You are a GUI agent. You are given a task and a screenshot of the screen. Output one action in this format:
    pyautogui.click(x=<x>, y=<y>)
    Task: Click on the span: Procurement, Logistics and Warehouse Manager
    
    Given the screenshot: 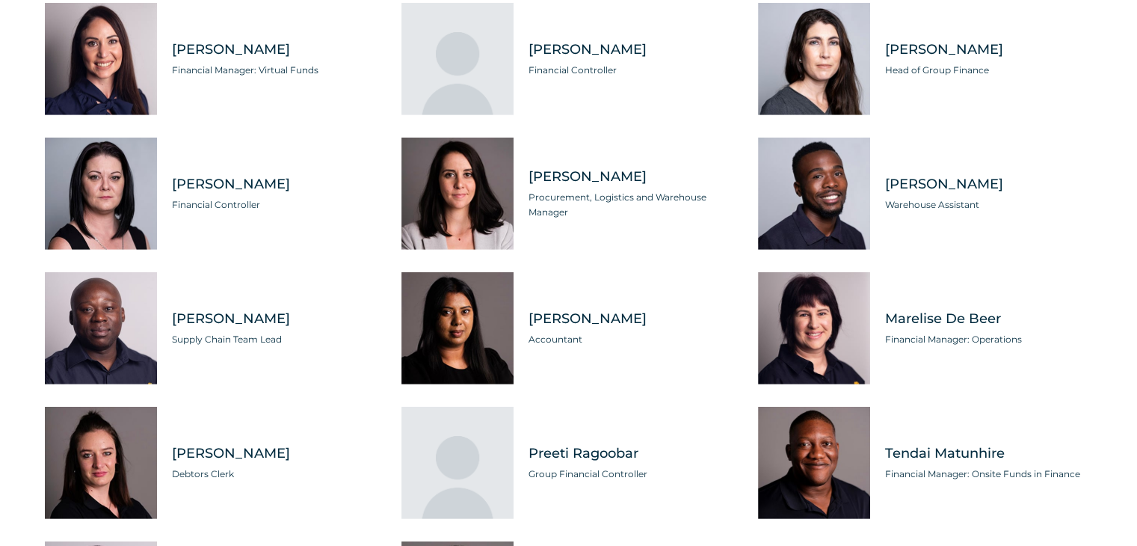 What is the action you would take?
    pyautogui.click(x=632, y=205)
    